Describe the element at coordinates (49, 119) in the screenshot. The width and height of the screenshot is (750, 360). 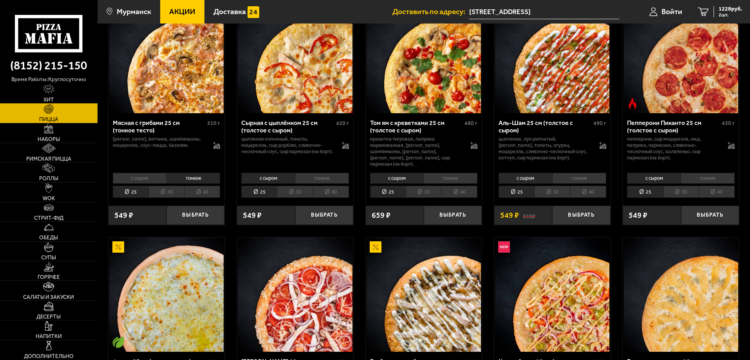
I see `span: Пицца` at that location.